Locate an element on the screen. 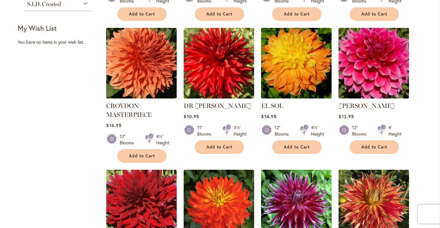 This screenshot has width=440, height=228. strong: My Wish List is located at coordinates (37, 28).